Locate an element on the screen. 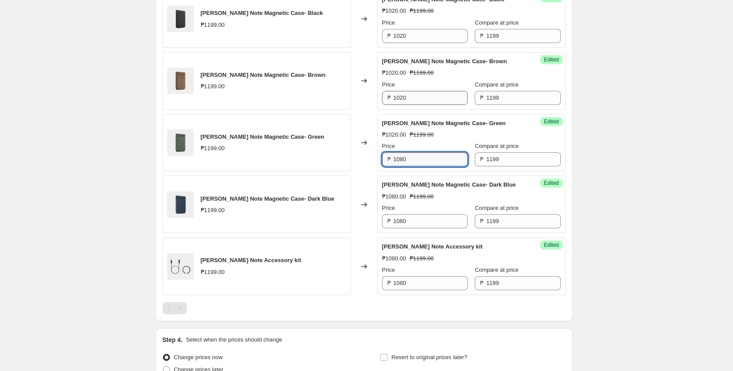 This screenshot has width=733, height=371. nav: Pagination is located at coordinates (174, 308).